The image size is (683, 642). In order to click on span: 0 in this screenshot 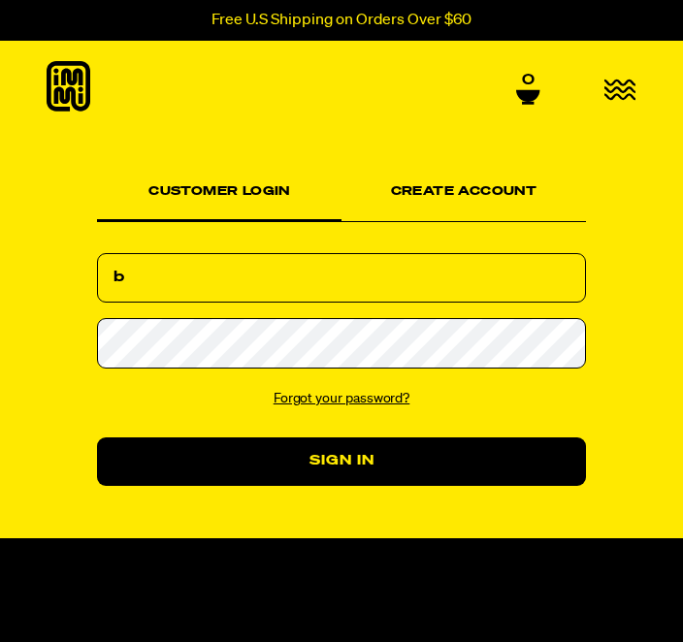, I will do `click(528, 81)`.